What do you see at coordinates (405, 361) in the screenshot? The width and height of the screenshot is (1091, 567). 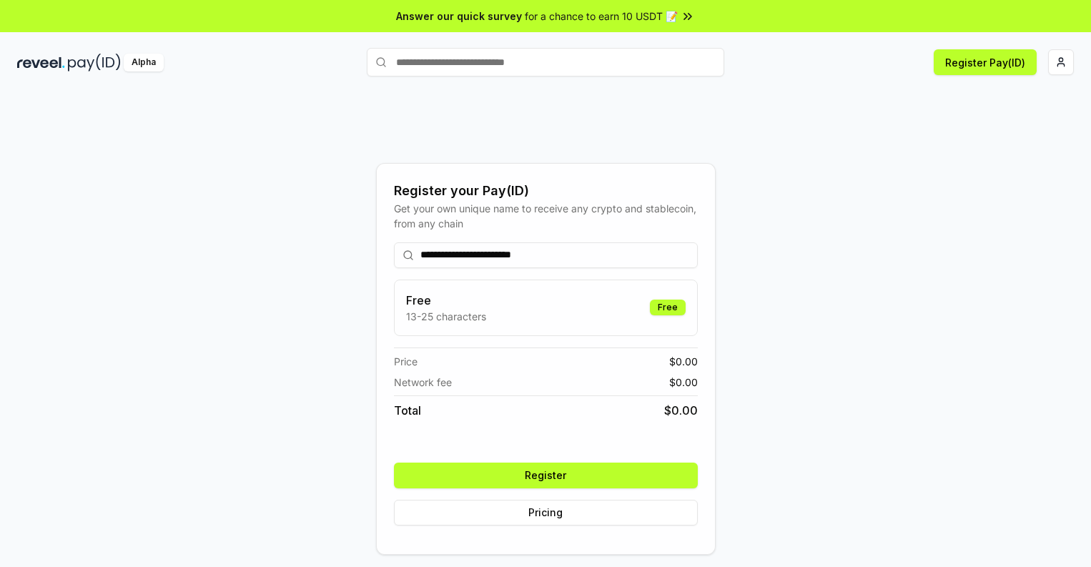 I see `span: Price` at bounding box center [405, 361].